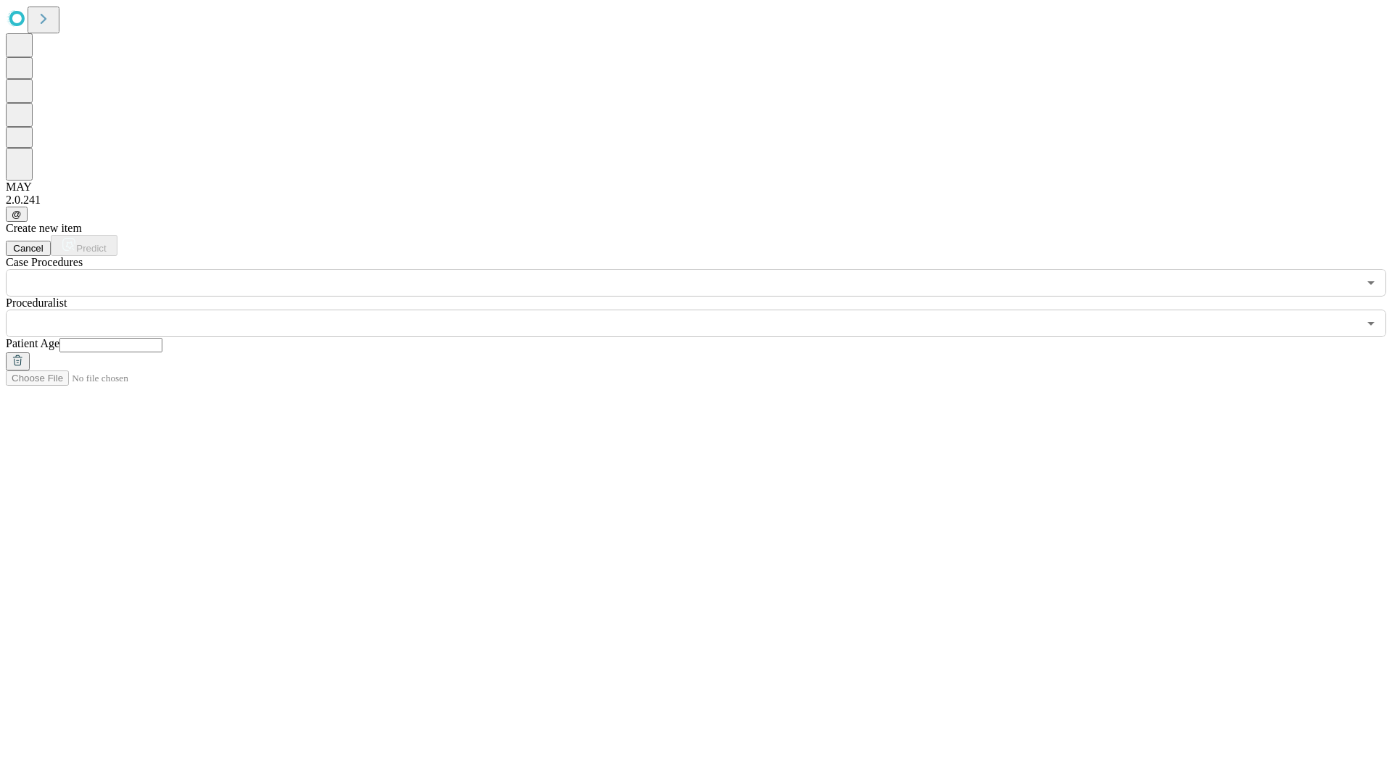  I want to click on span: Create new item, so click(44, 228).